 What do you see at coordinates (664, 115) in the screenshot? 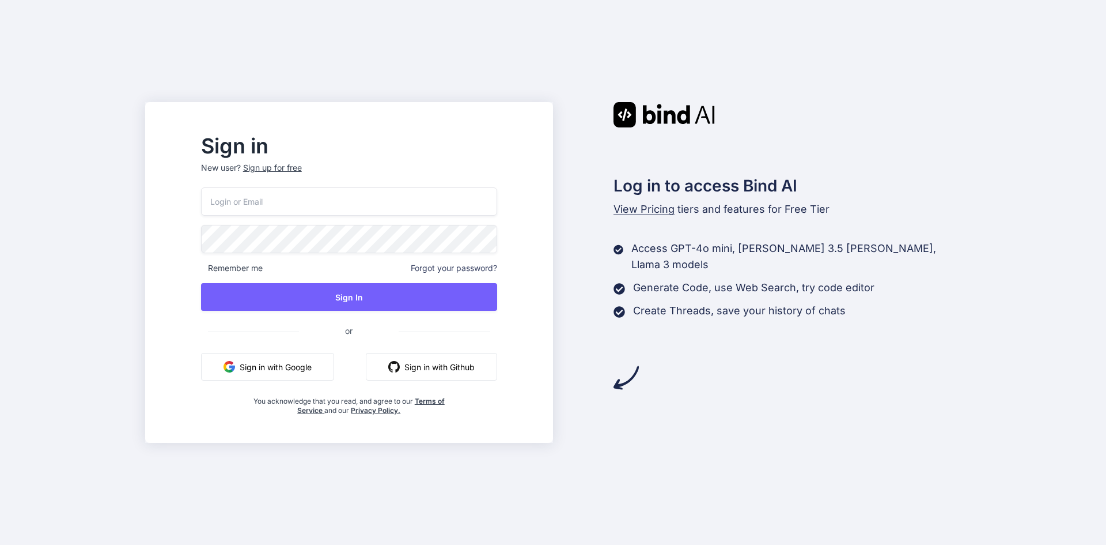
I see `img: Bind AI logo` at bounding box center [664, 115].